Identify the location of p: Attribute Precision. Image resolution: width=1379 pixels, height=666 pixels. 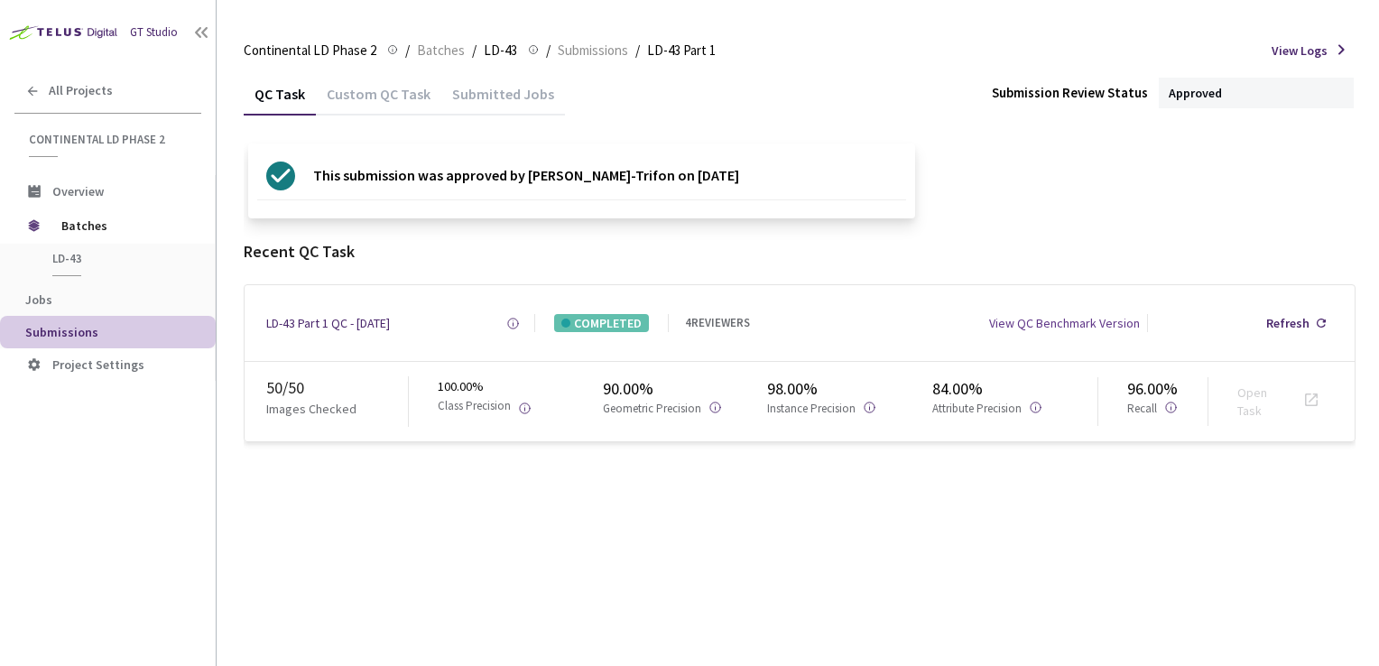
(976, 409).